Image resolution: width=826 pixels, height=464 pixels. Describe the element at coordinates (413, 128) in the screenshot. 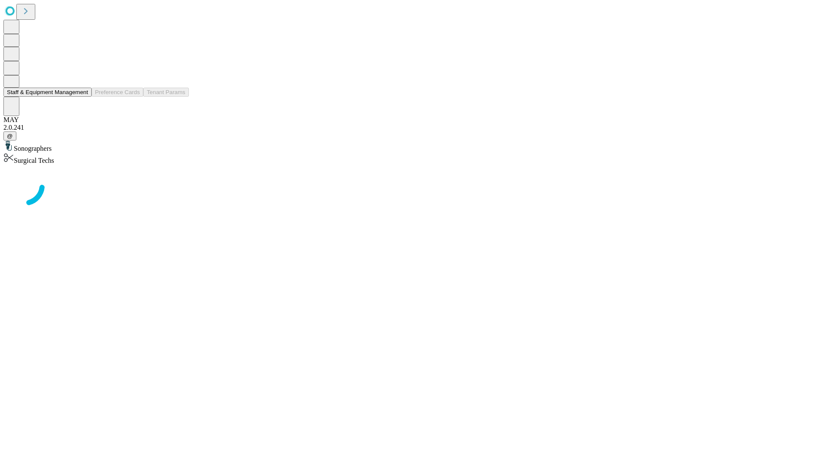

I see `div: 2.0.241` at that location.